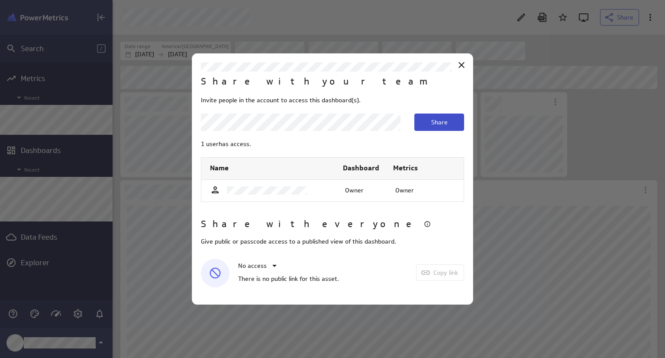 Image resolution: width=665 pixels, height=358 pixels. What do you see at coordinates (440, 272) in the screenshot?
I see `button: Copy link` at bounding box center [440, 272].